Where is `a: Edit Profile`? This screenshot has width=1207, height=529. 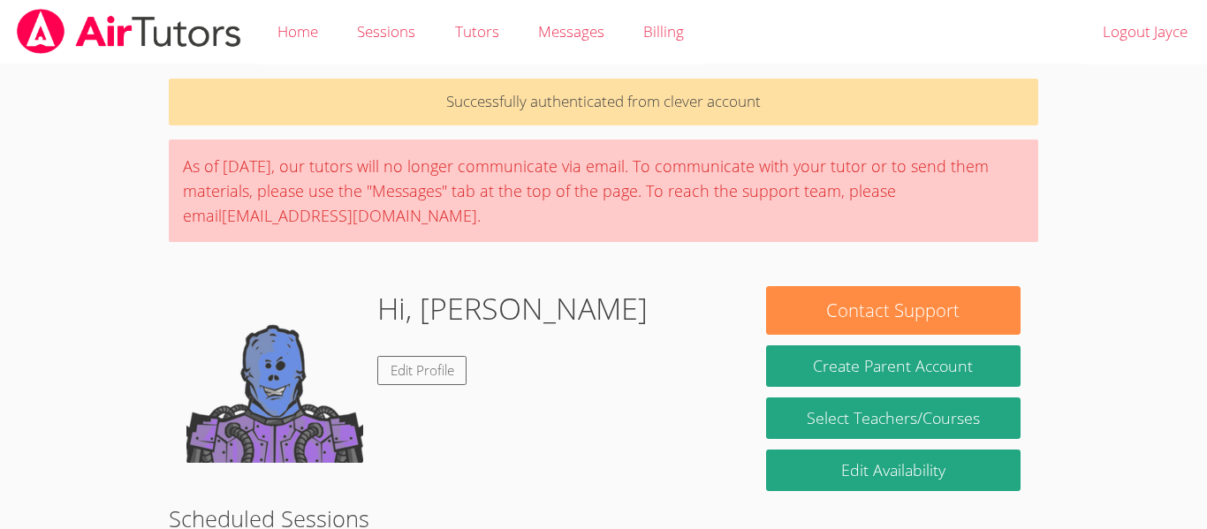 a: Edit Profile is located at coordinates (422, 370).